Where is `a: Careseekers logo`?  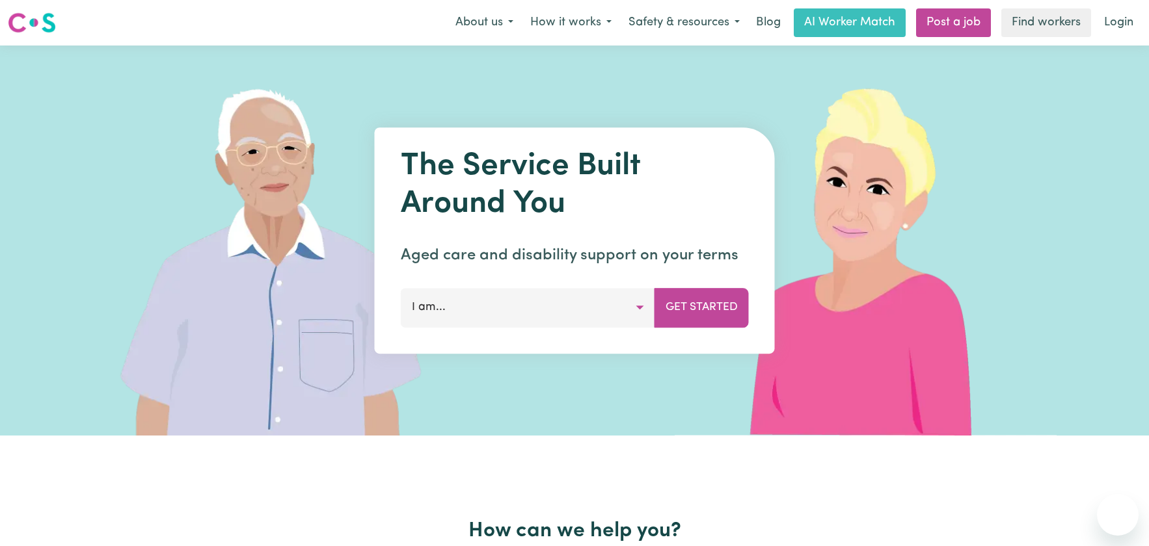
a: Careseekers logo is located at coordinates (32, 23).